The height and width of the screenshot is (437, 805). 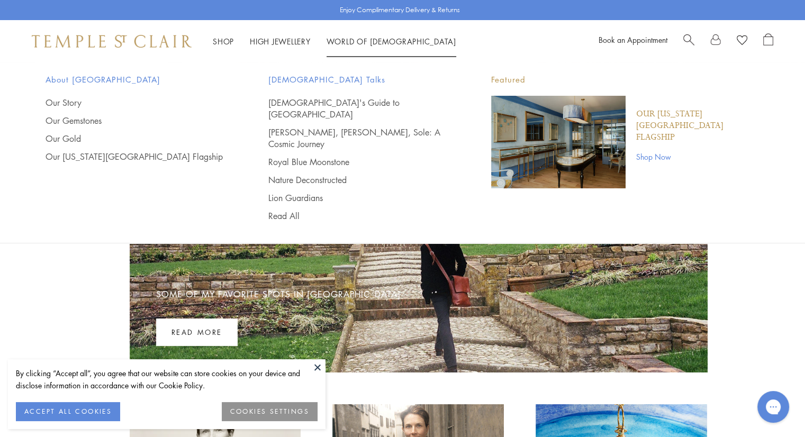 What do you see at coordinates (358, 180) in the screenshot?
I see `a: Nature Deconstructed` at bounding box center [358, 180].